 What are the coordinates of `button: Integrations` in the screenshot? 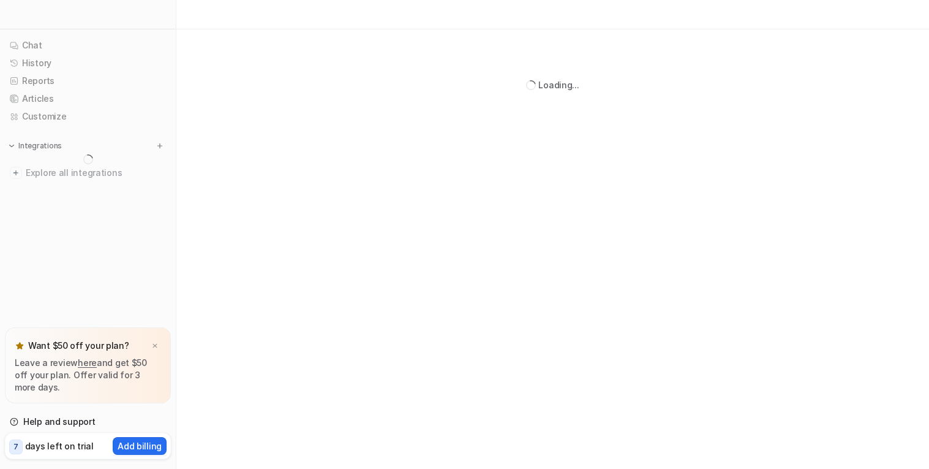 It's located at (35, 146).